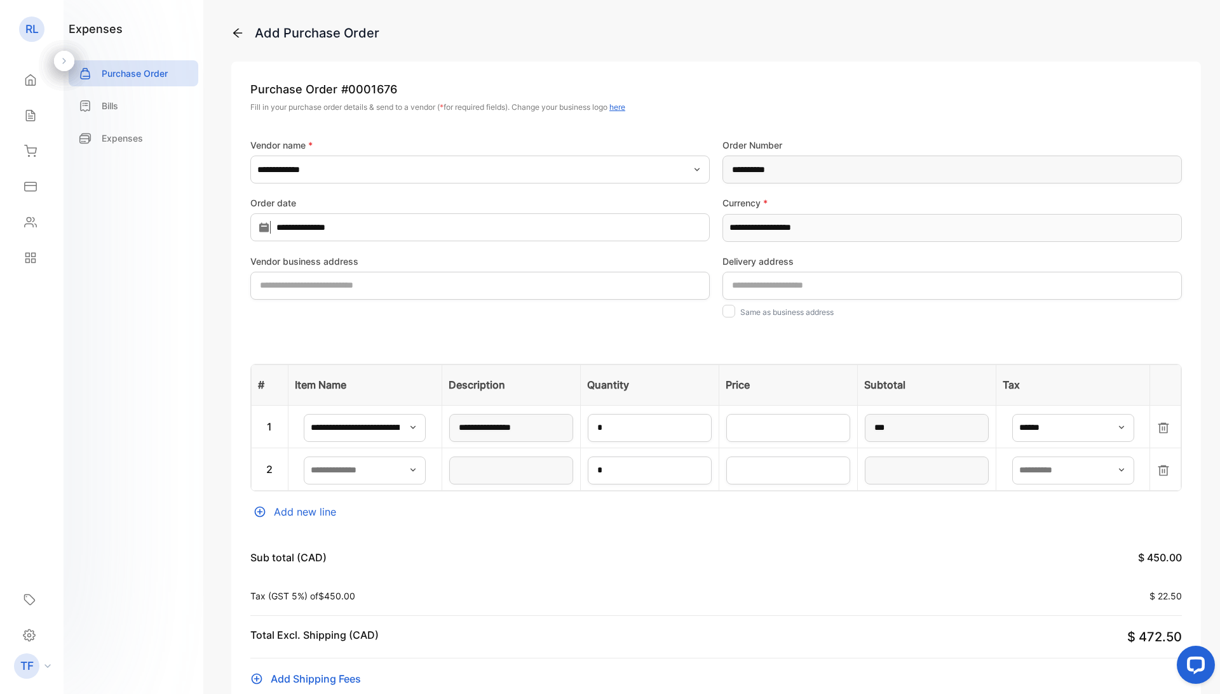 The height and width of the screenshot is (694, 1220). Describe the element at coordinates (650, 385) in the screenshot. I see `th: Quantity` at that location.